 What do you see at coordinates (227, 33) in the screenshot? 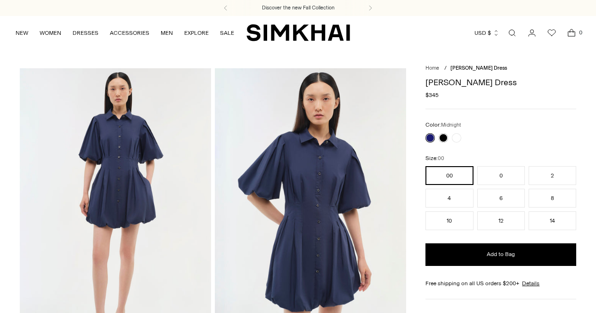
I see `a: SALE` at bounding box center [227, 33].